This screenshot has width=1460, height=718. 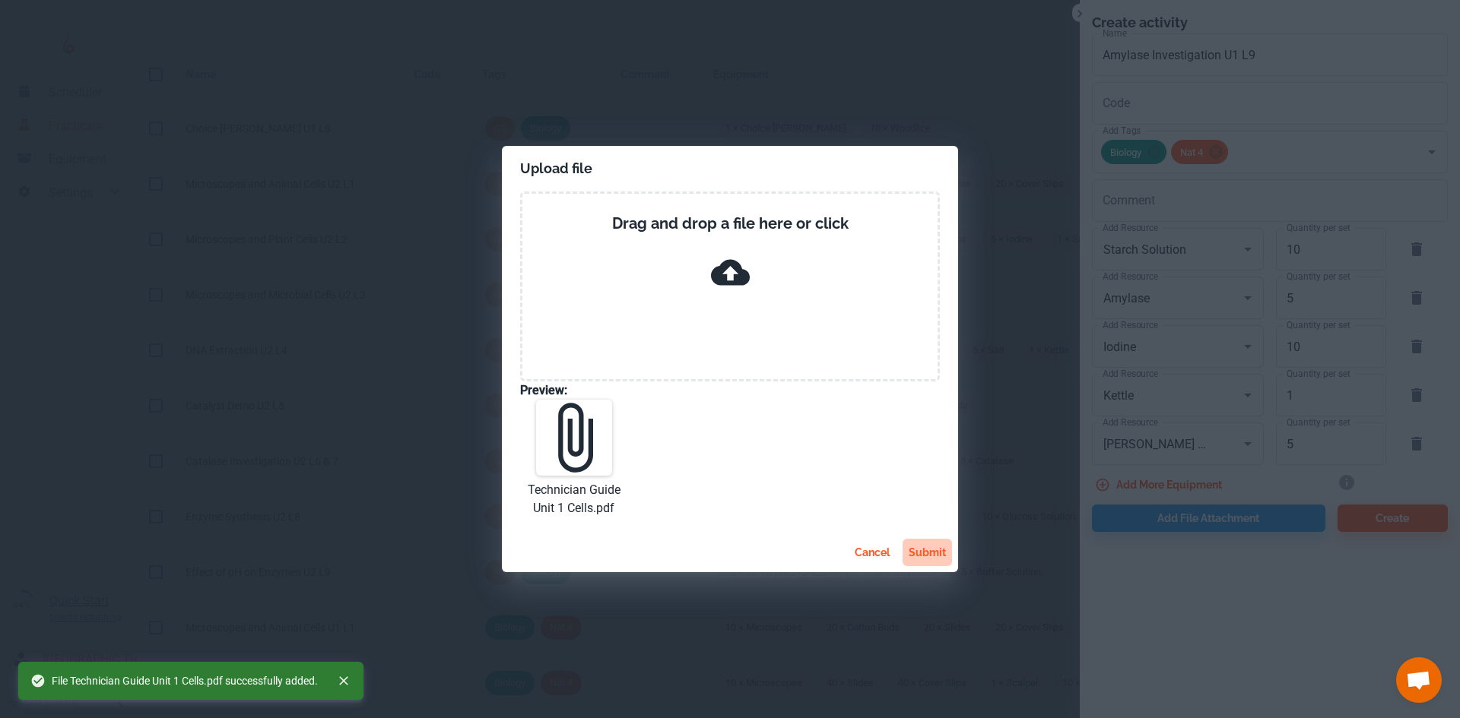 What do you see at coordinates (730, 169) in the screenshot?
I see `h2: Upload file` at bounding box center [730, 169].